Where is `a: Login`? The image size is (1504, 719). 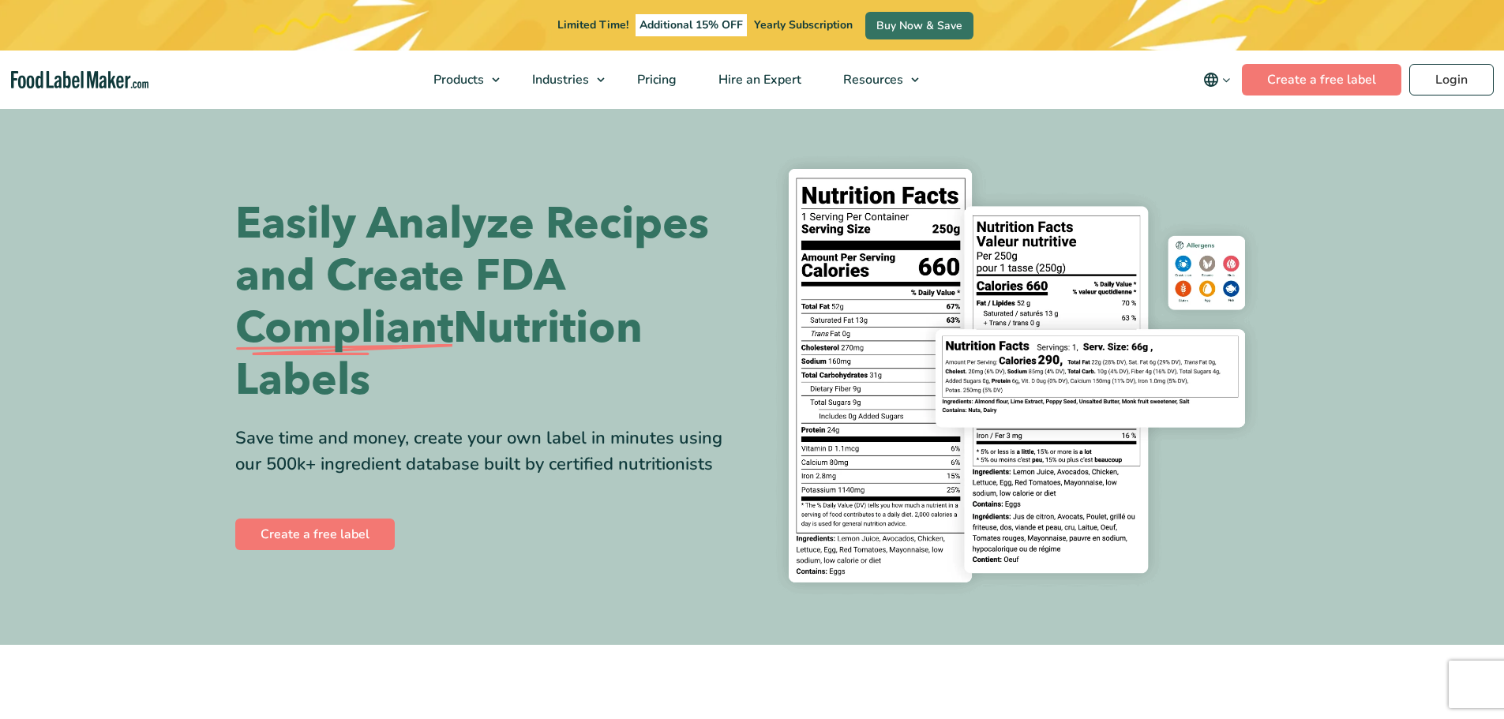 a: Login is located at coordinates (1452, 80).